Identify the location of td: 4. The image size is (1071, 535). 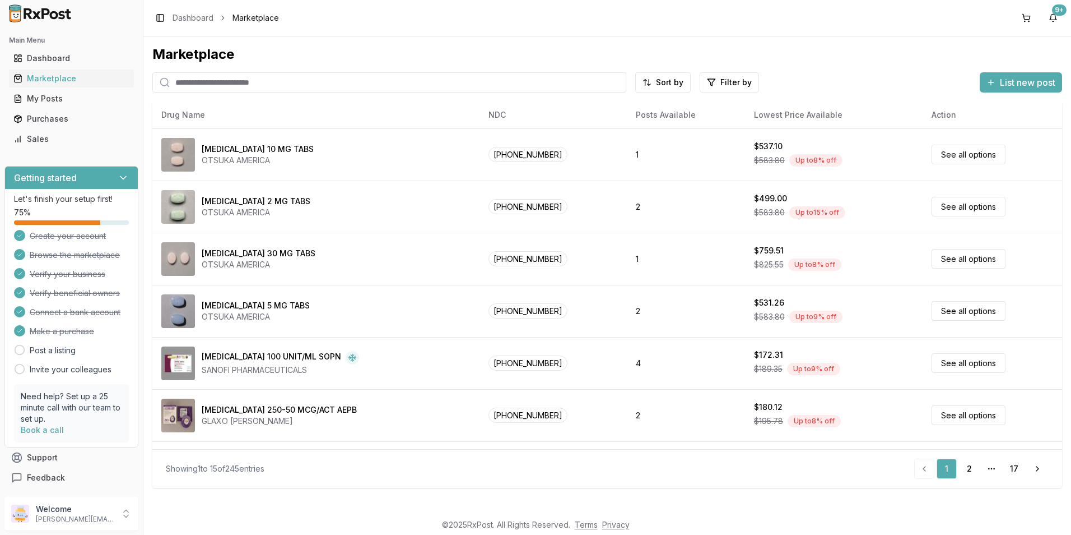
(686, 363).